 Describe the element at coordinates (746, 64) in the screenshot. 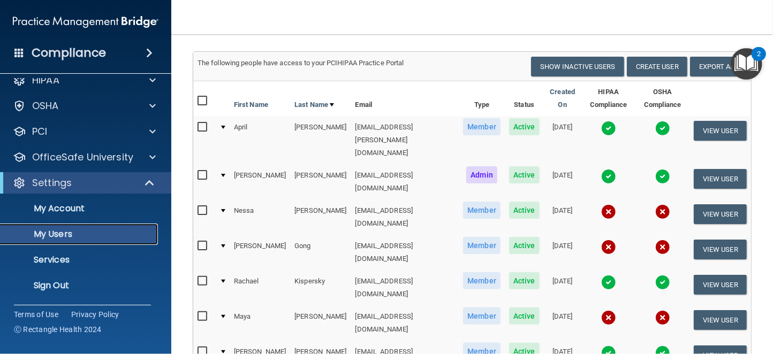

I see `button: Open Resource Center, 2 new notifications` at that location.